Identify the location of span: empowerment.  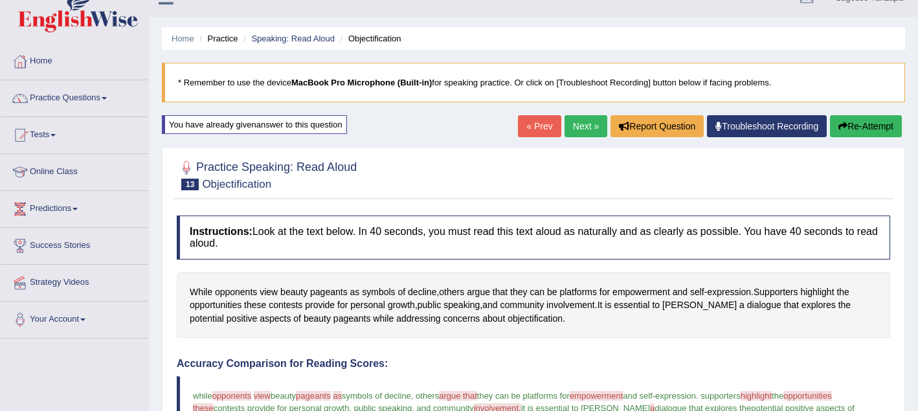
(596, 396).